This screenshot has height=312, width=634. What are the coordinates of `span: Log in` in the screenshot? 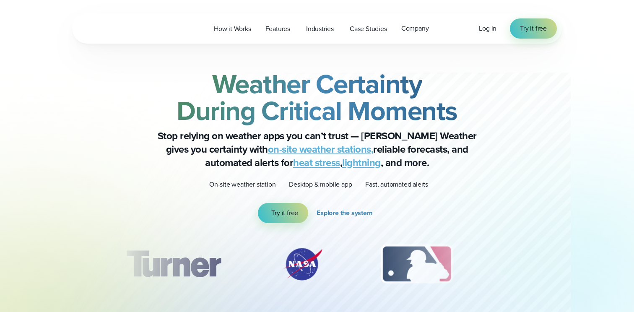 It's located at (488, 28).